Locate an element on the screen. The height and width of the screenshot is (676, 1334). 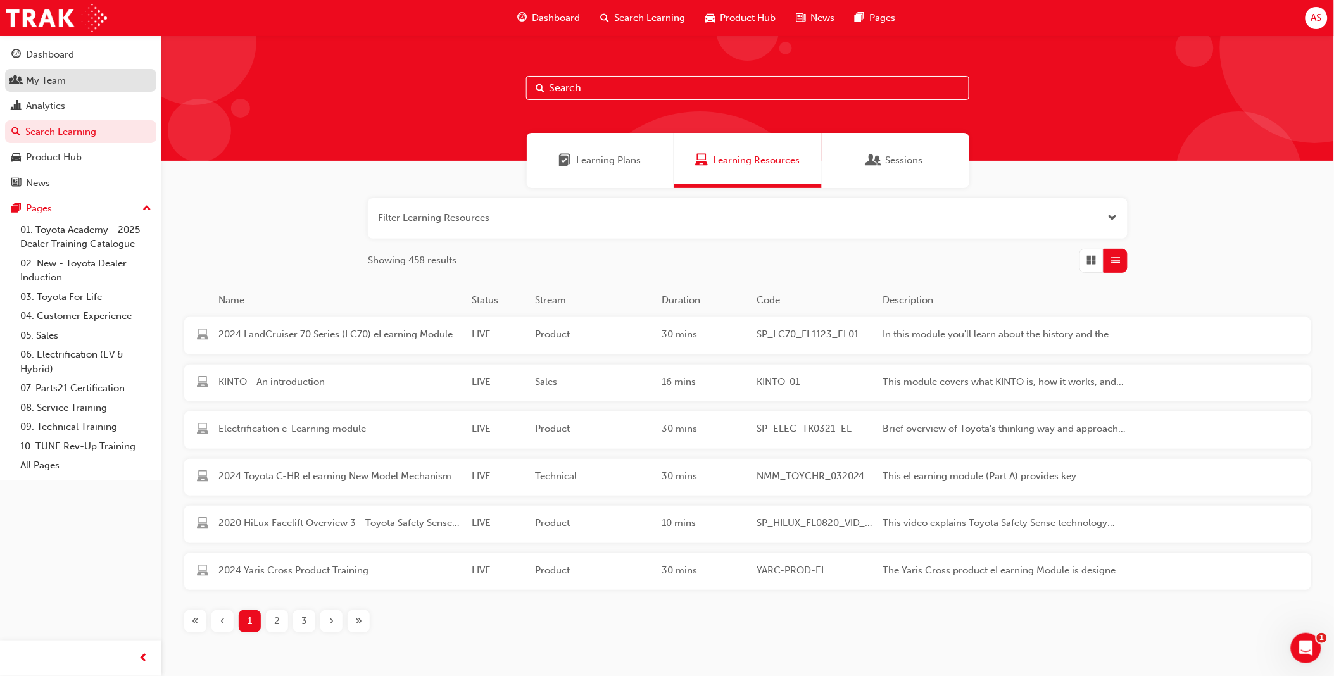
a: guage-iconDashboard is located at coordinates (548, 18).